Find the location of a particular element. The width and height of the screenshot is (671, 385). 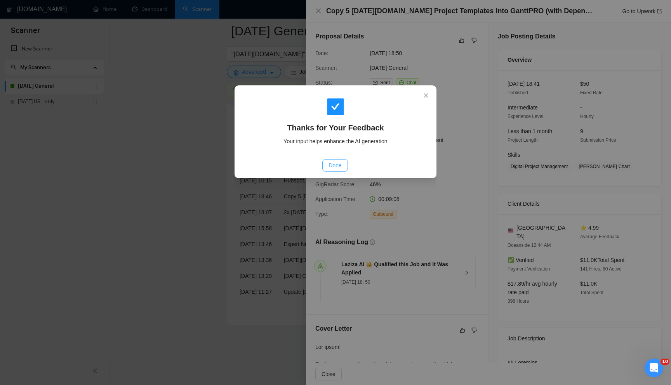

span: check-square is located at coordinates (336, 107).